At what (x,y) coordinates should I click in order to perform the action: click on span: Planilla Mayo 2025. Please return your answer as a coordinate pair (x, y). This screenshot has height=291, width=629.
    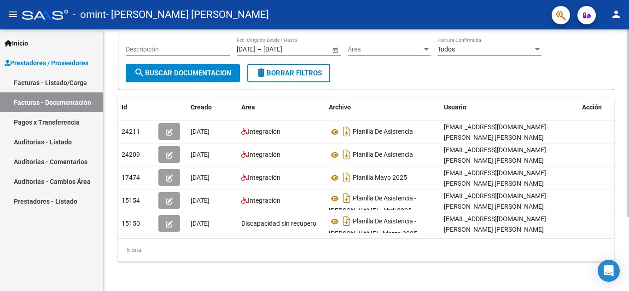
    Looking at the image, I should click on (380, 178).